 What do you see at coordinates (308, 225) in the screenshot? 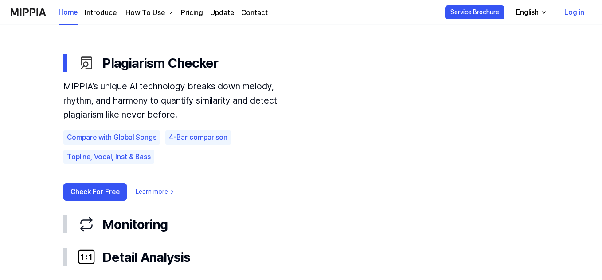
I see `div: Monitoring` at bounding box center [308, 225].